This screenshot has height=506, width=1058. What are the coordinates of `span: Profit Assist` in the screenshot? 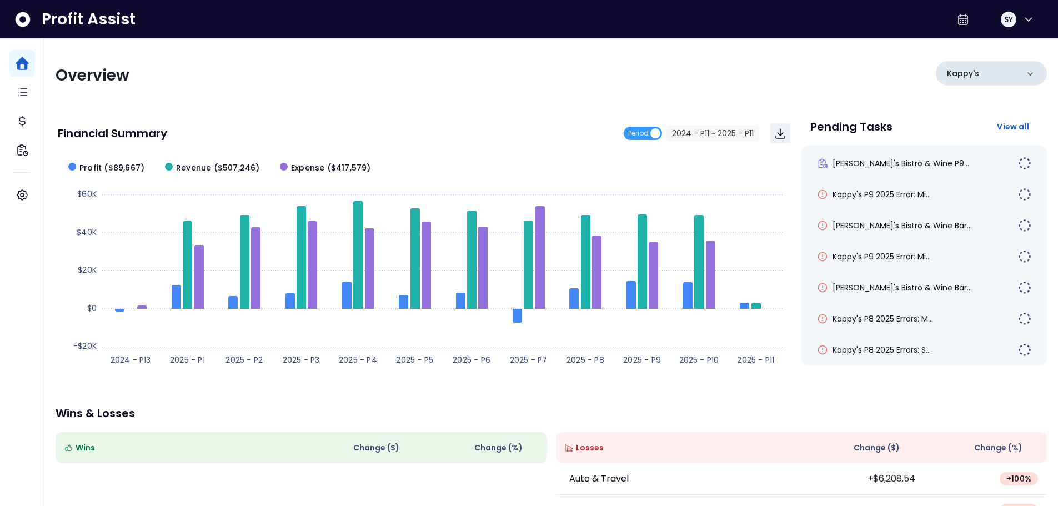 It's located at (88, 19).